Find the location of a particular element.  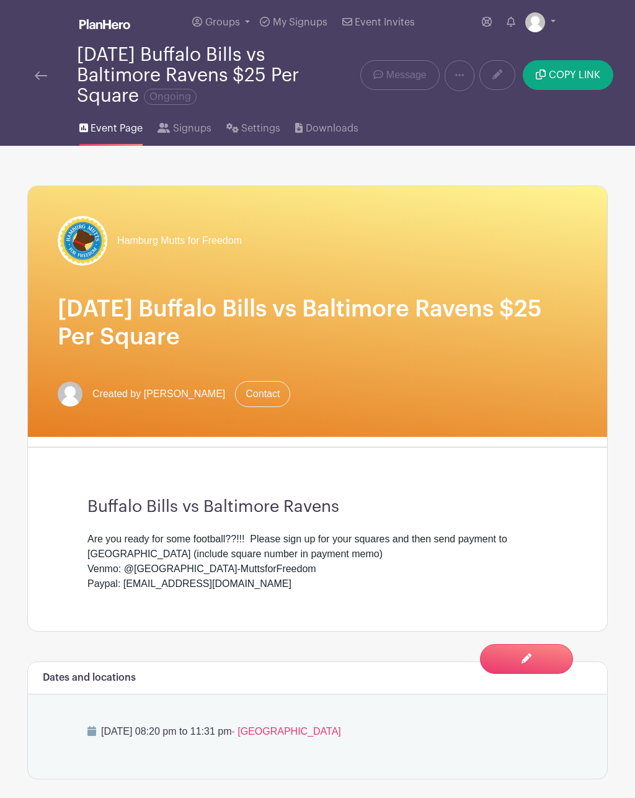

a: Signups is located at coordinates (184, 126).